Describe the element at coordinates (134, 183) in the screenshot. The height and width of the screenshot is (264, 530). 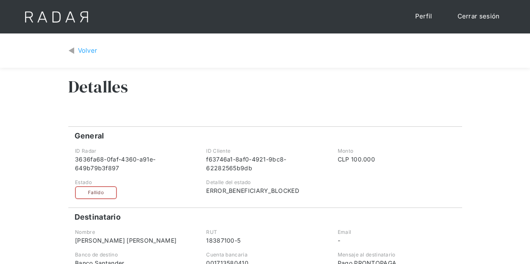
I see `div: Estado` at that location.